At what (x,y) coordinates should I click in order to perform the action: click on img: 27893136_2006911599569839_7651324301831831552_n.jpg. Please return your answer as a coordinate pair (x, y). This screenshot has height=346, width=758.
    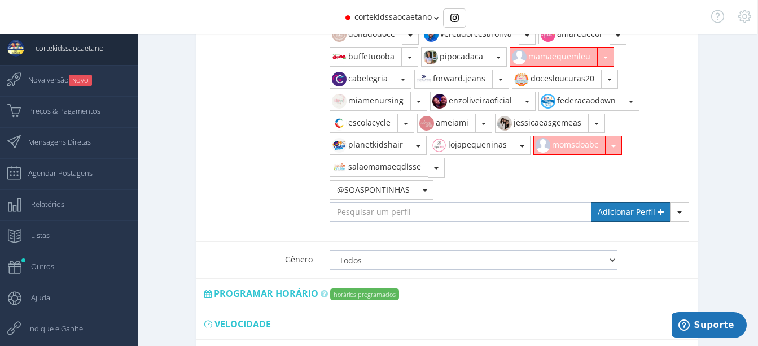
    Looking at the image, I should click on (548, 34).